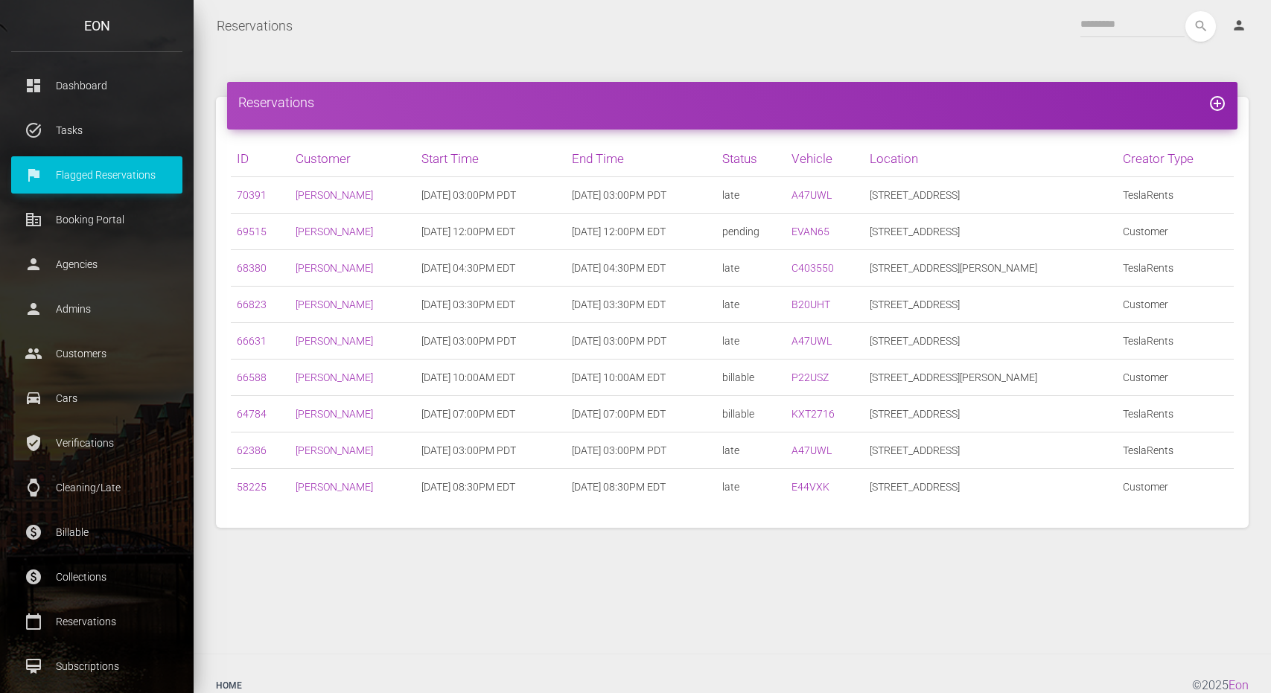 The height and width of the screenshot is (693, 1271). Describe the element at coordinates (97, 220) in the screenshot. I see `p: Booking Portal` at that location.